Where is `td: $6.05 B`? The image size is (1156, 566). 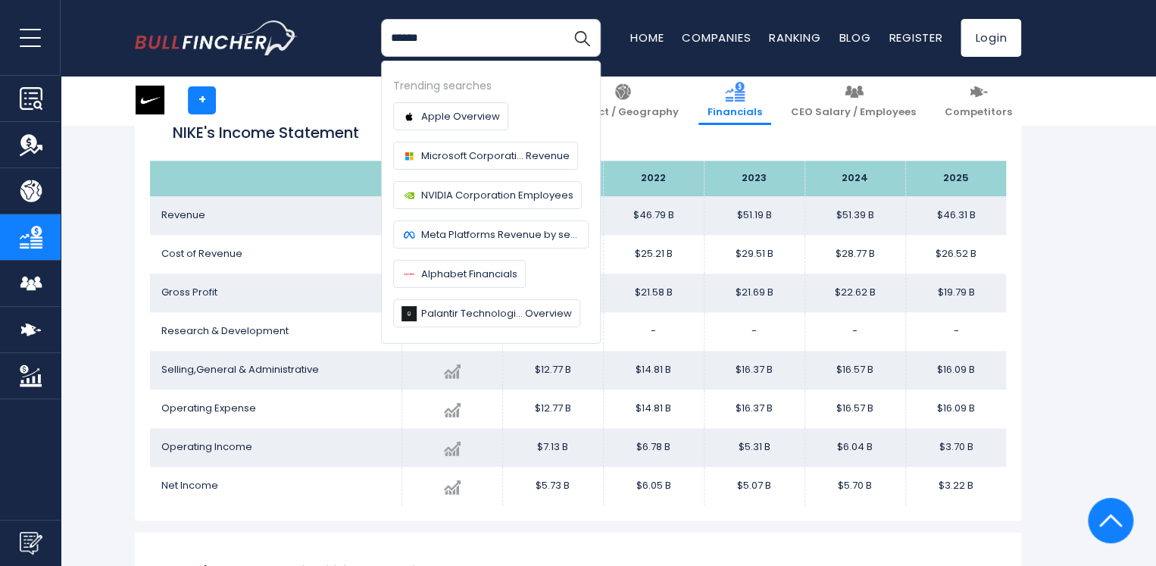
td: $6.05 B is located at coordinates (653, 486).